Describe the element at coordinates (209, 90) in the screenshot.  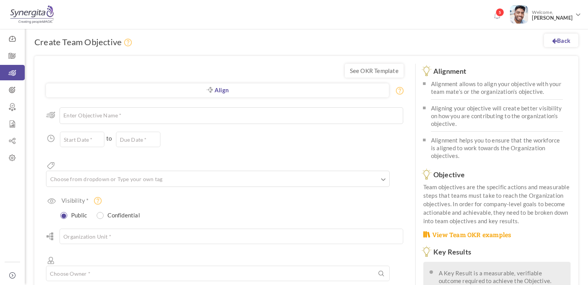
I see `i: Aligned Objective` at that location.